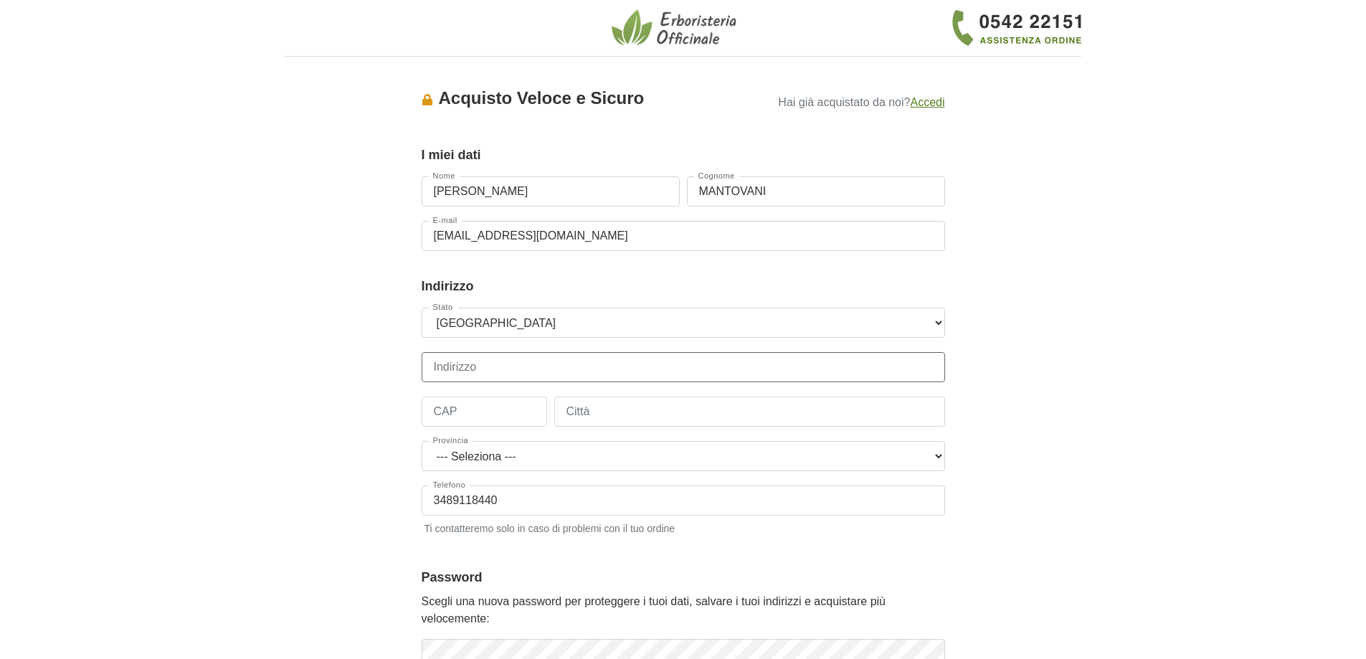  Describe the element at coordinates (848, 101) in the screenshot. I see `p: Hai già acquistato da noi?` at that location.